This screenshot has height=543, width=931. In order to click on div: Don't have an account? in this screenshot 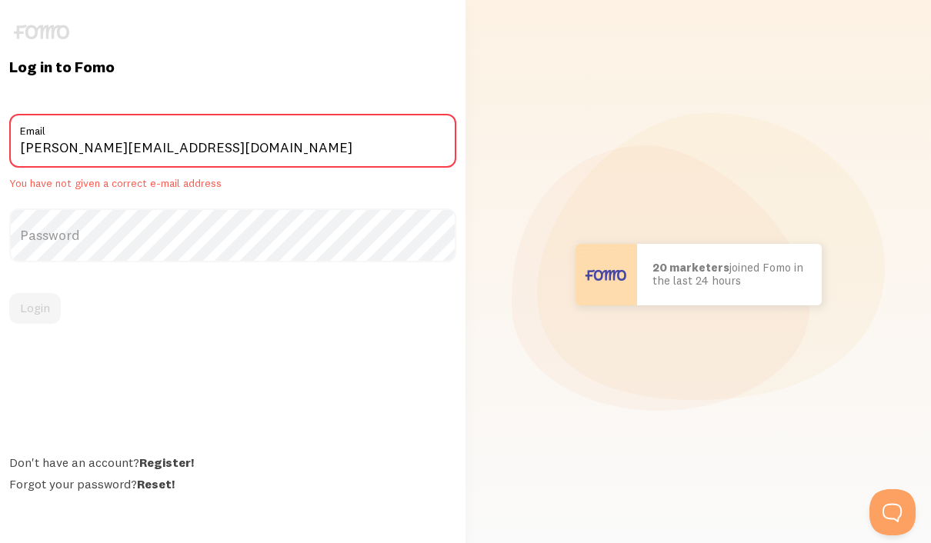, I will do `click(232, 462)`.